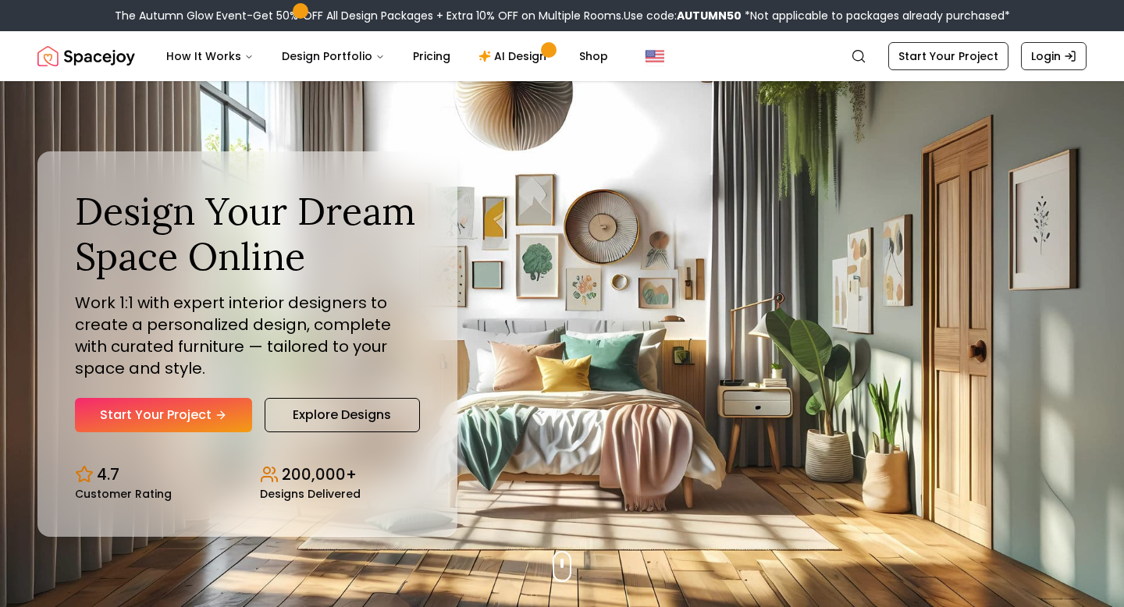  What do you see at coordinates (108, 475) in the screenshot?
I see `p: 4.7` at bounding box center [108, 475].